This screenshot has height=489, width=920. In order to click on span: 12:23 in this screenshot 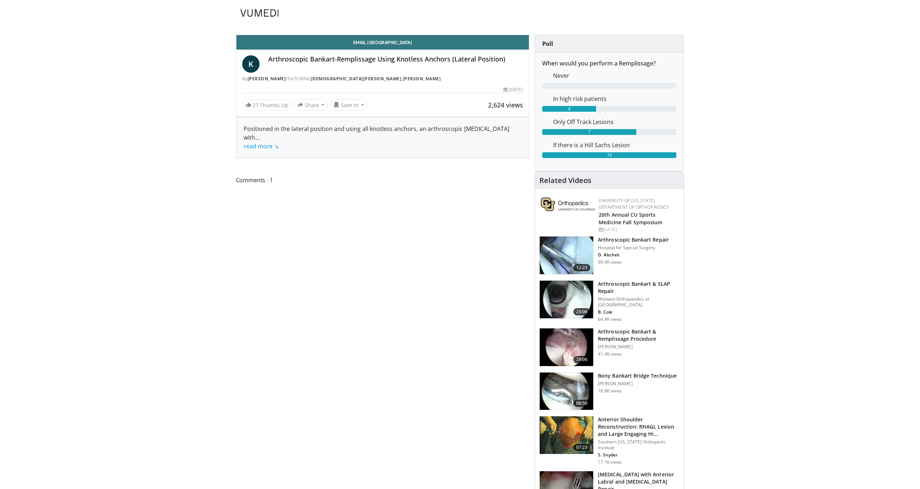, I will do `click(582, 268)`.